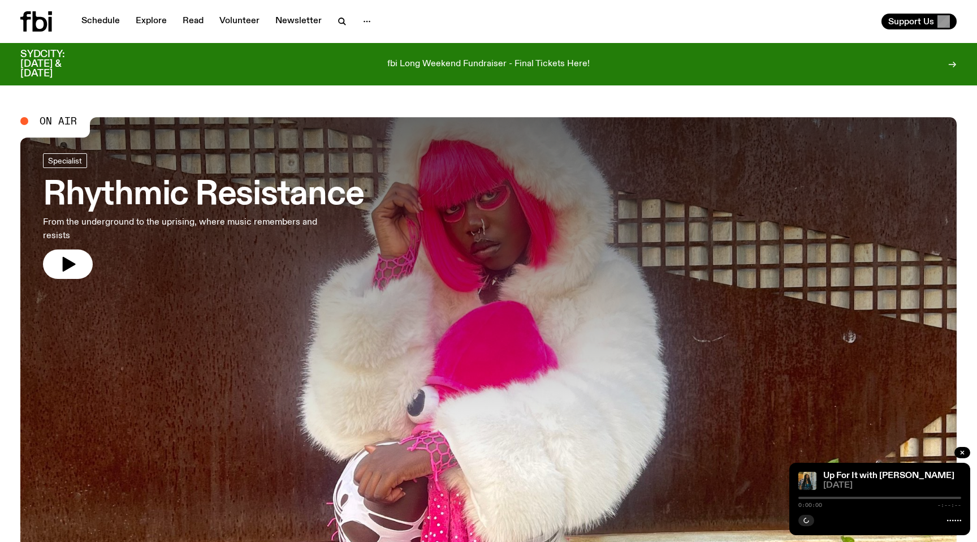 The height and width of the screenshot is (542, 977). What do you see at coordinates (911, 21) in the screenshot?
I see `span: Support Us` at bounding box center [911, 21].